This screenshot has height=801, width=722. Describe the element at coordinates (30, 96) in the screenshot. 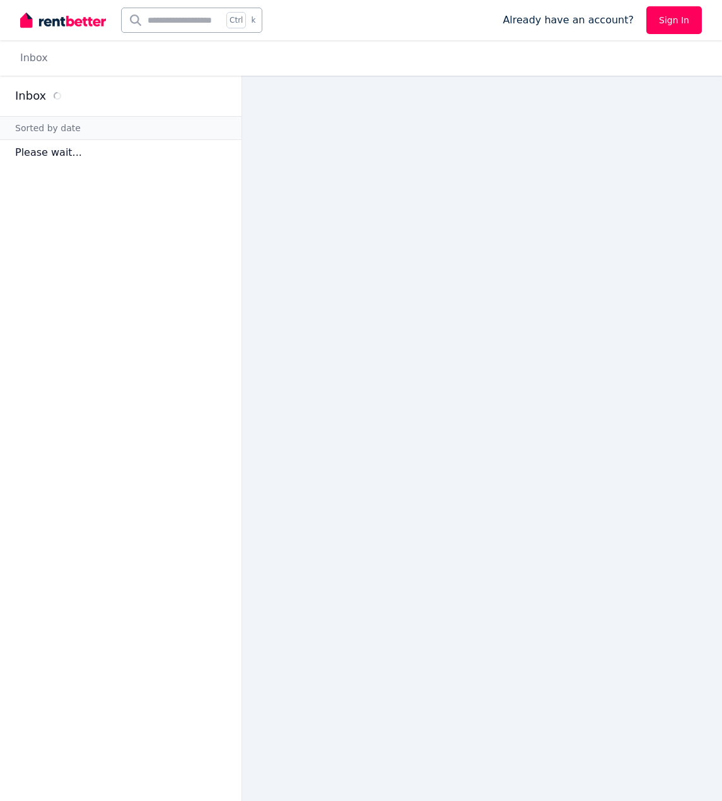

I see `h2: Inbox` at that location.